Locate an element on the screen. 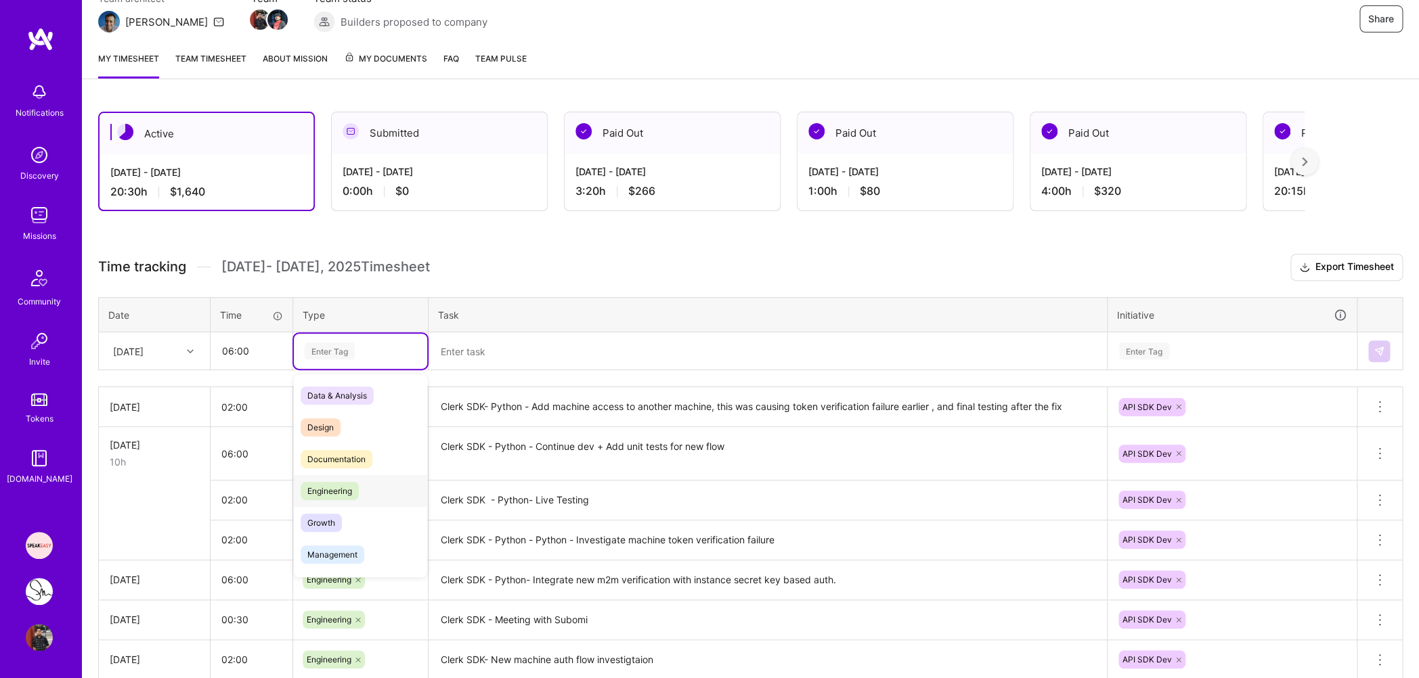 This screenshot has height=678, width=1419. img: Submitted is located at coordinates (351, 131).